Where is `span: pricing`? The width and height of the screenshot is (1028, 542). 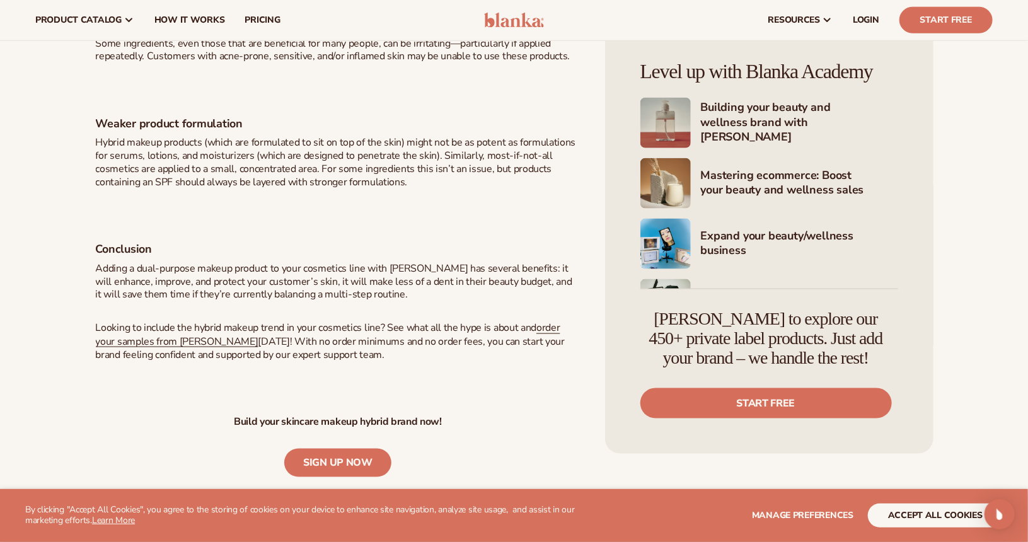 span: pricing is located at coordinates (262, 20).